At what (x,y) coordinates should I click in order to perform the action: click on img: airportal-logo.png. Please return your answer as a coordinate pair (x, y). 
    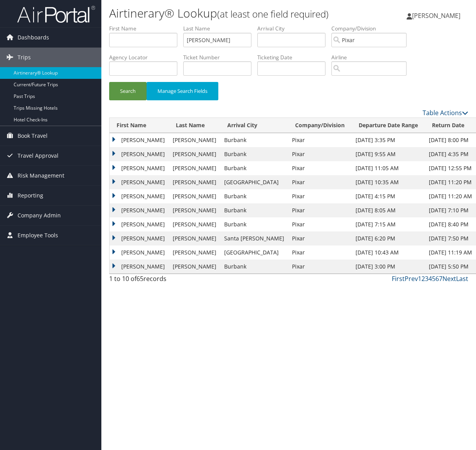
    Looking at the image, I should click on (56, 14).